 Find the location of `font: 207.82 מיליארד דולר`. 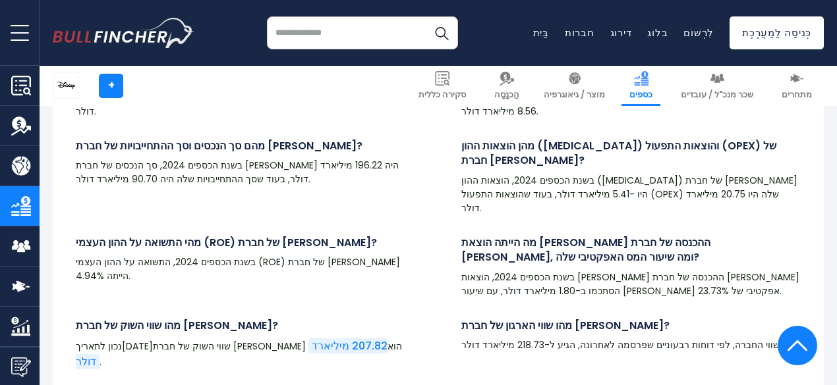

font: 207.82 מיליארד דולר is located at coordinates (231, 354).